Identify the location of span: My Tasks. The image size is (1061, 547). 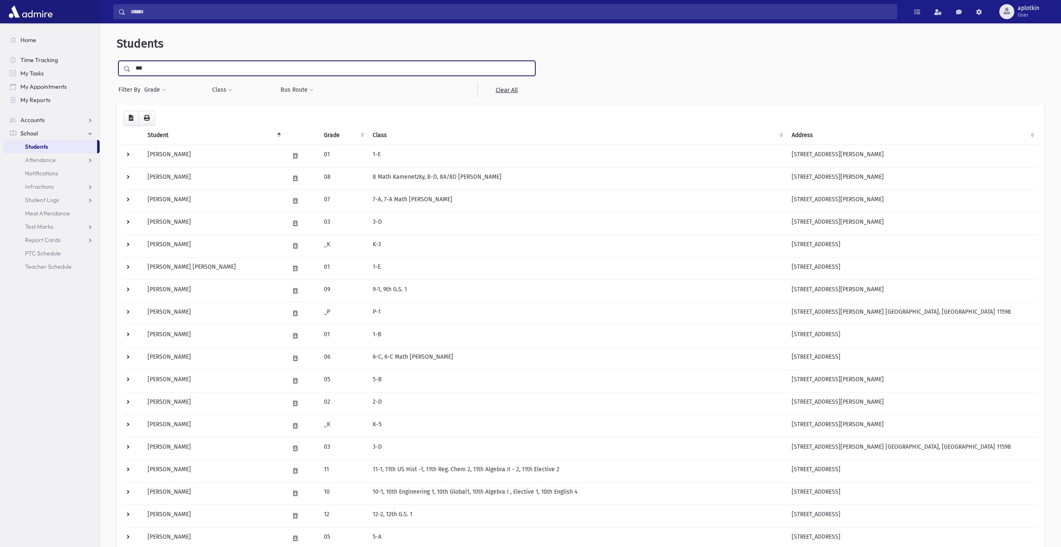
(32, 73).